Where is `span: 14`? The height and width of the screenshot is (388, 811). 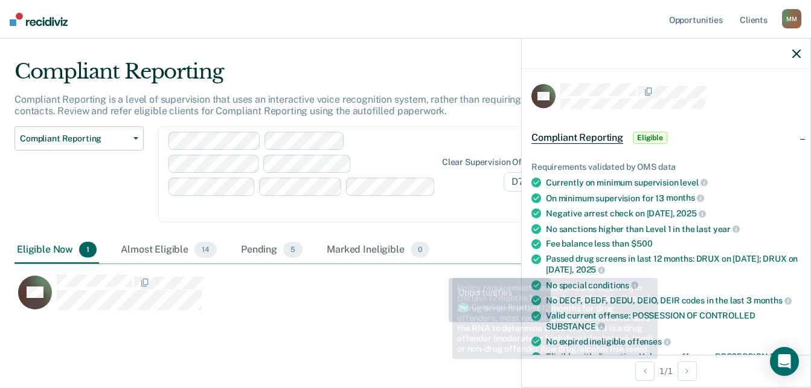 span: 14 is located at coordinates (205, 249).